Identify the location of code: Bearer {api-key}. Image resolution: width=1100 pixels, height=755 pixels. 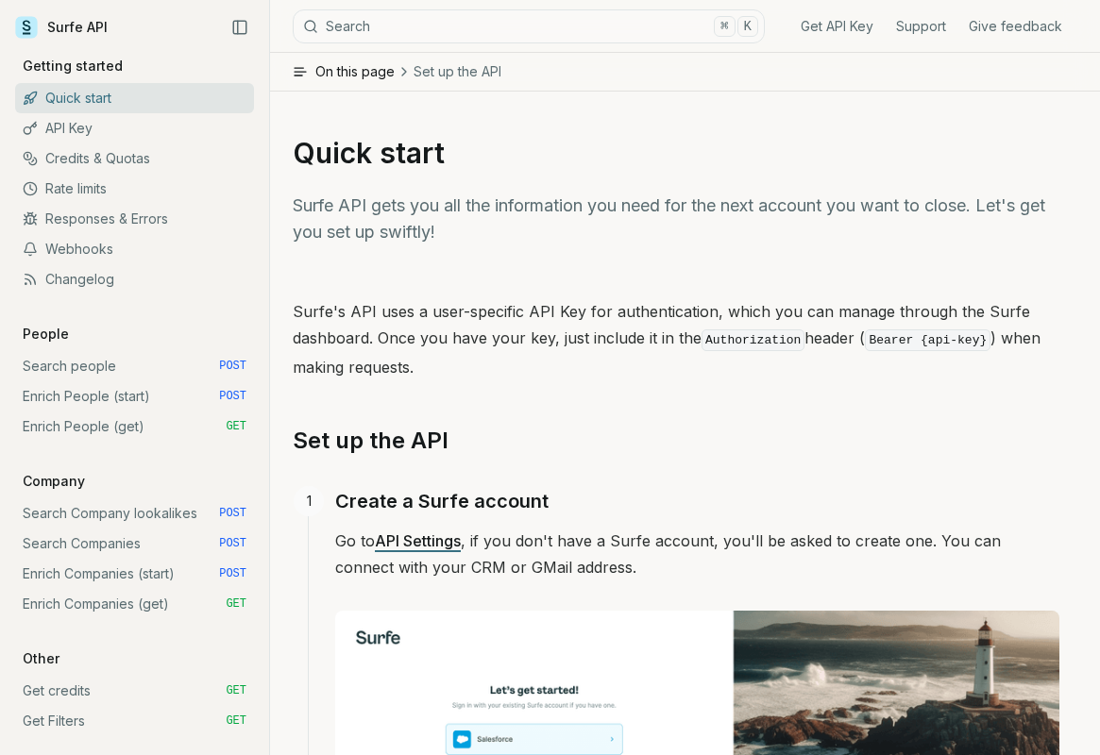
(927, 340).